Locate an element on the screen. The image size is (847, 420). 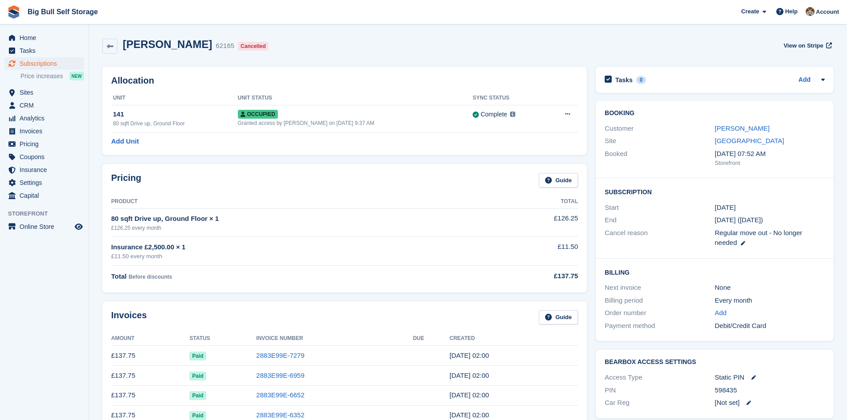
th: Amount is located at coordinates (150, 339).